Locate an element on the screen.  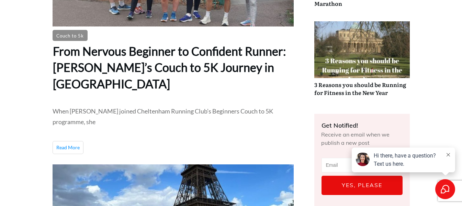
p: Receive an email when we publish a new post is located at coordinates (362, 139).